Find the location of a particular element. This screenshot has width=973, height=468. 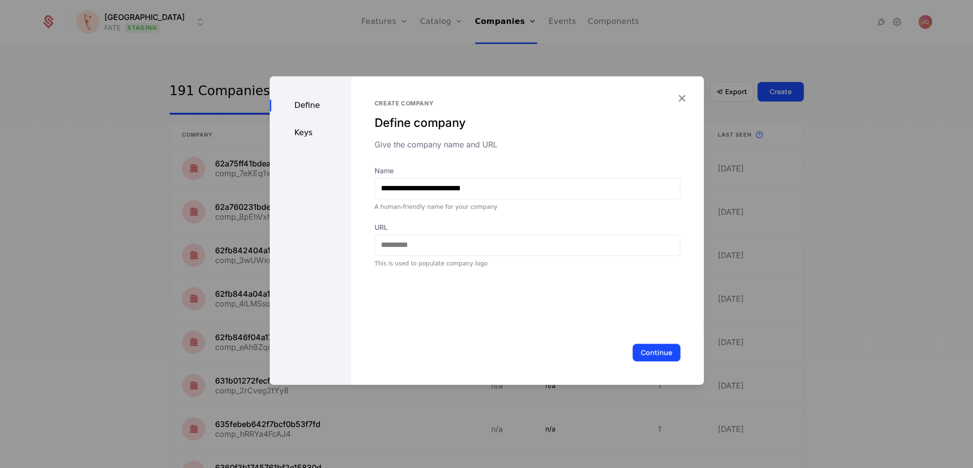

div: Define company is located at coordinates (527, 123).